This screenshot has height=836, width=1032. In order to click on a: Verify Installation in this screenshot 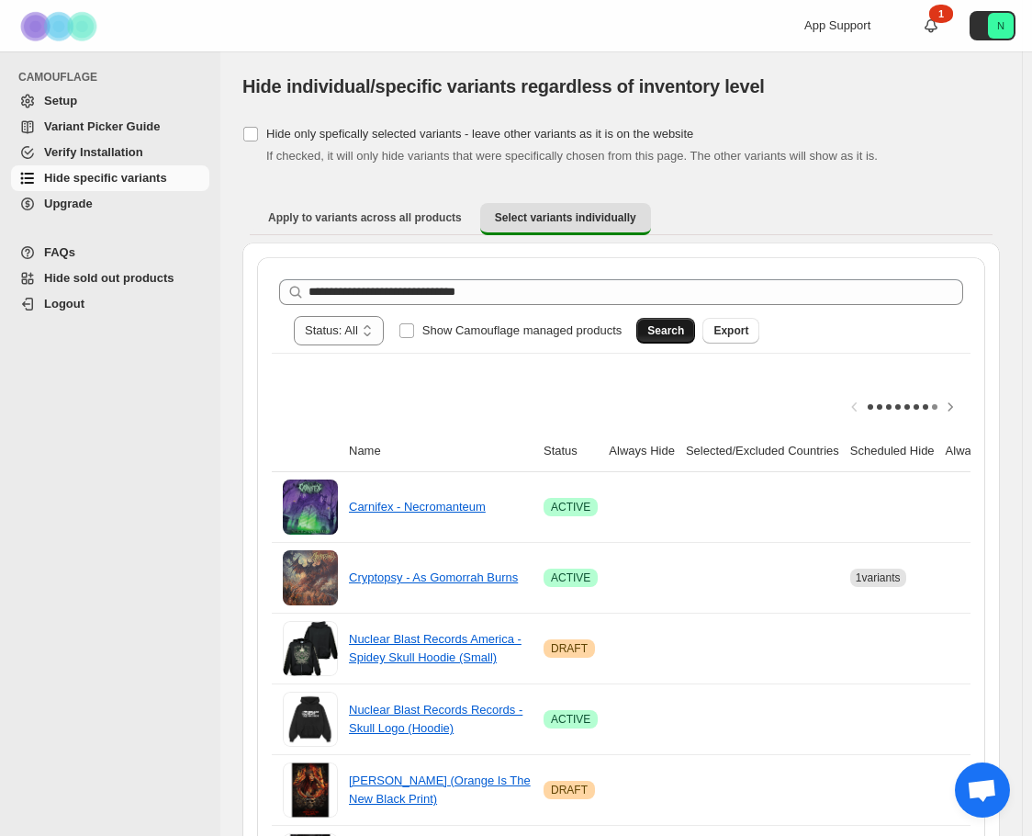, I will do `click(110, 152)`.